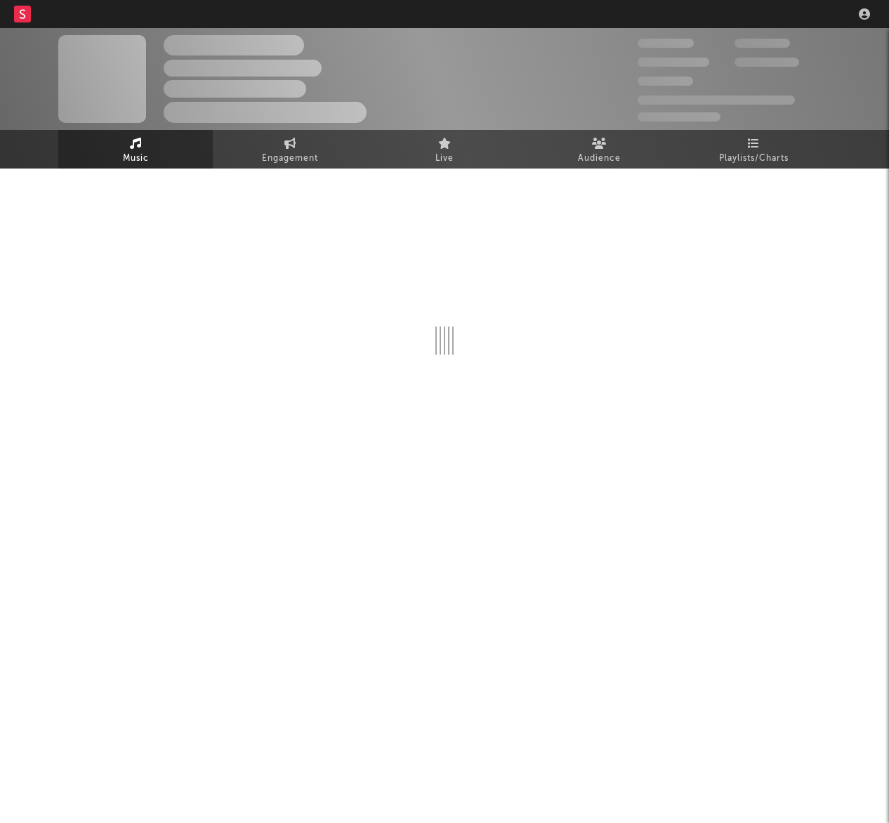 The height and width of the screenshot is (823, 889). I want to click on span: 50,000,000 Monthly Listeners, so click(716, 100).